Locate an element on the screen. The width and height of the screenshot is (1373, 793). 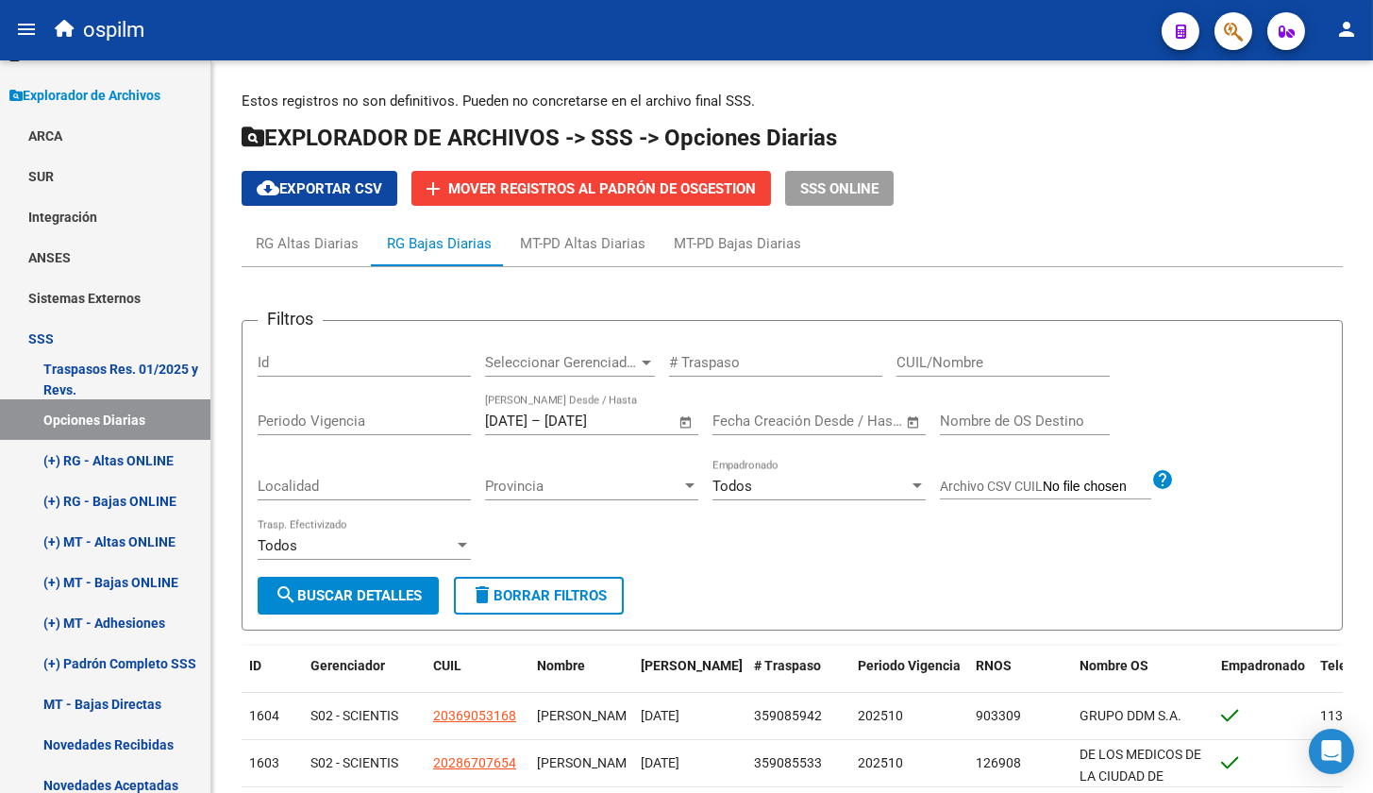
span: RNOS is located at coordinates (994, 665).